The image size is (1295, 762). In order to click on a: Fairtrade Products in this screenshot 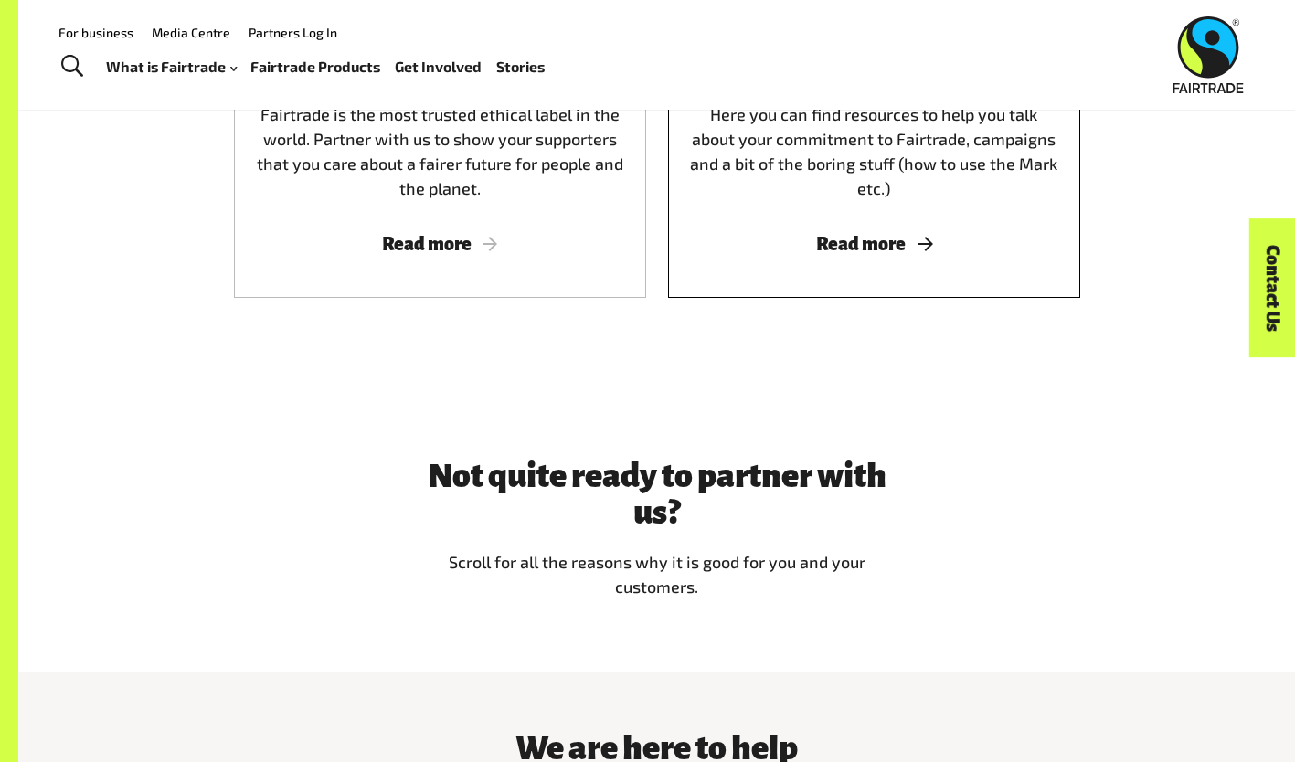, I will do `click(315, 67)`.